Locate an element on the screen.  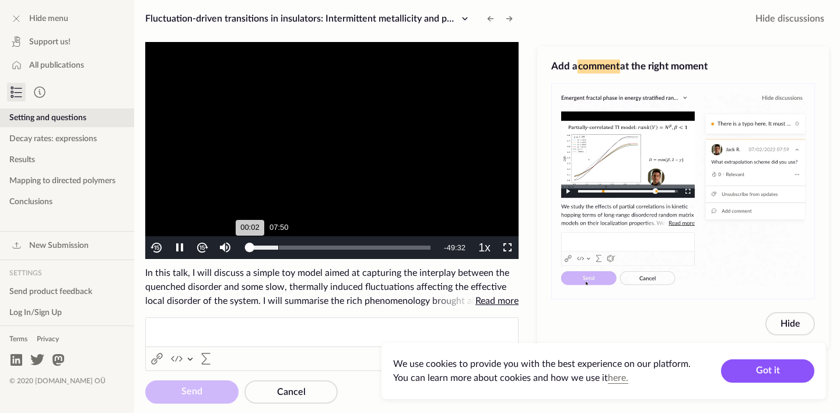
span: Hide menu is located at coordinates (48, 19).